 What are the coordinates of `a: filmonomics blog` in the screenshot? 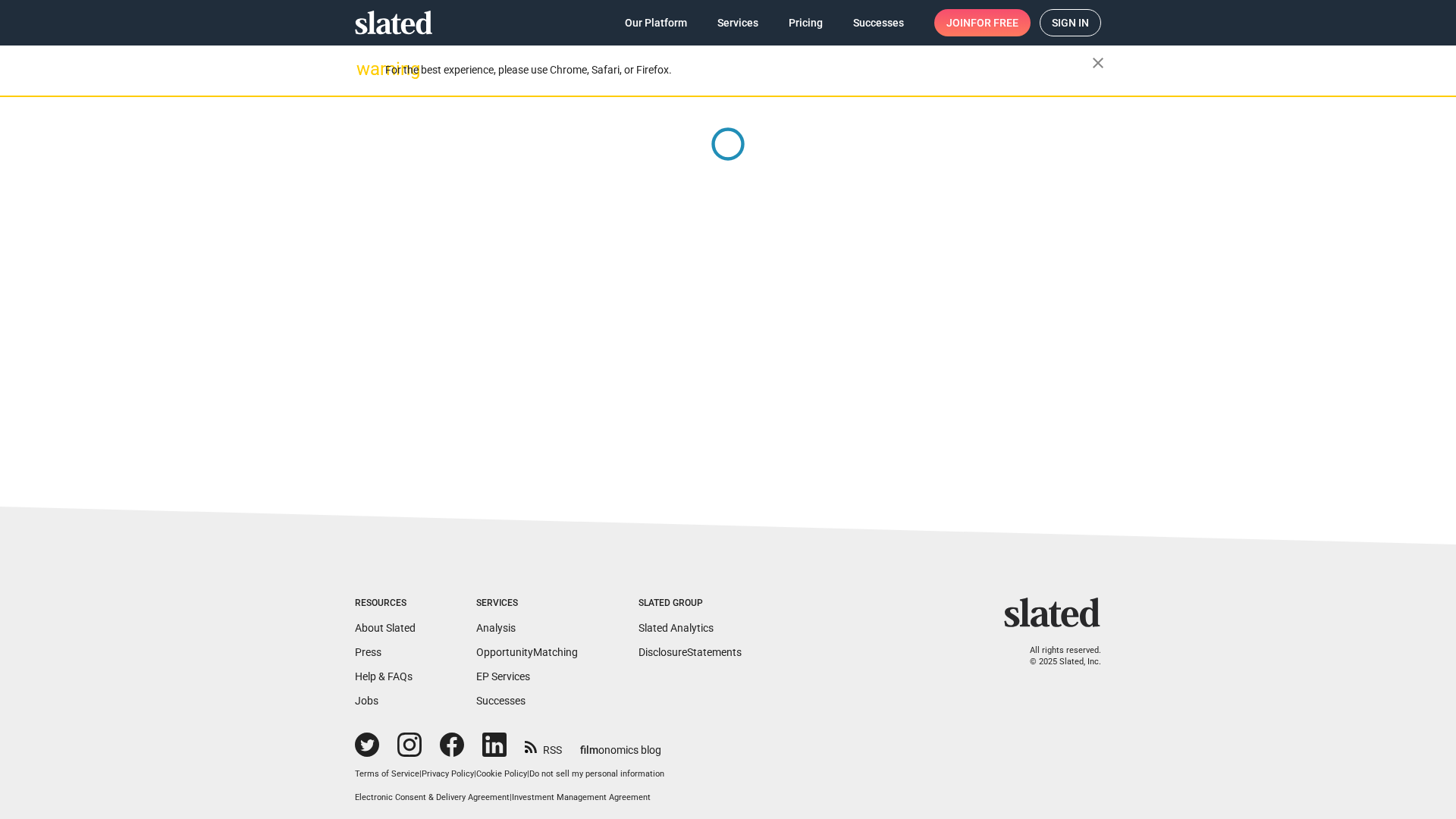 It's located at (620, 744).